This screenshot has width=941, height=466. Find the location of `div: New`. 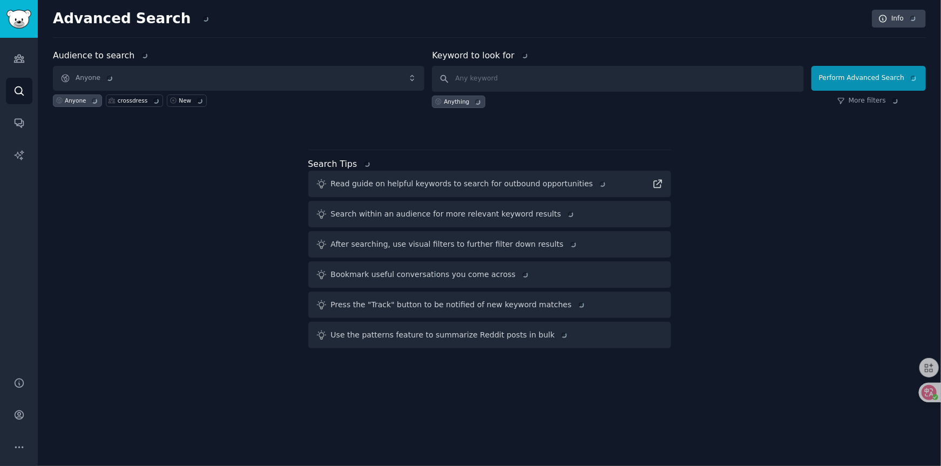

div: New is located at coordinates (192, 100).